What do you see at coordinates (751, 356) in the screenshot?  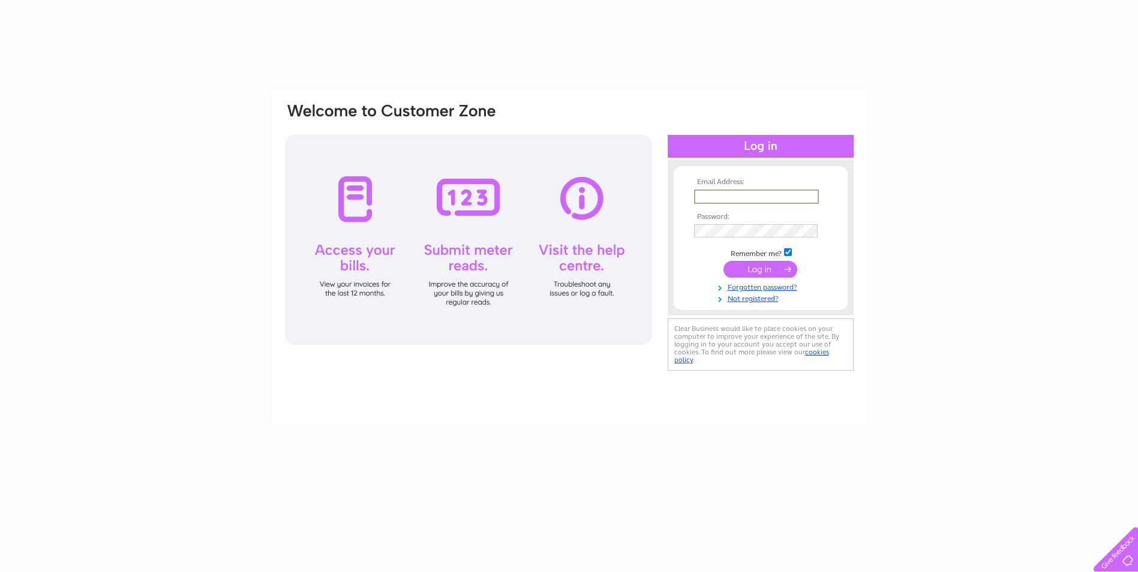 I see `a: cookies policy` at bounding box center [751, 356].